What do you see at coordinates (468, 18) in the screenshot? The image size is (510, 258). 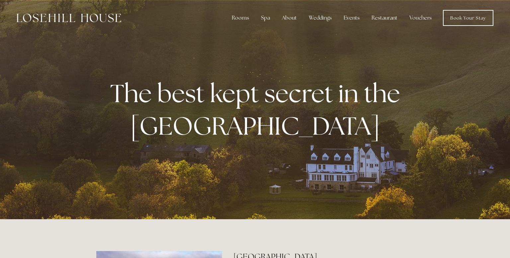 I see `a: Book Your Stay` at bounding box center [468, 18].